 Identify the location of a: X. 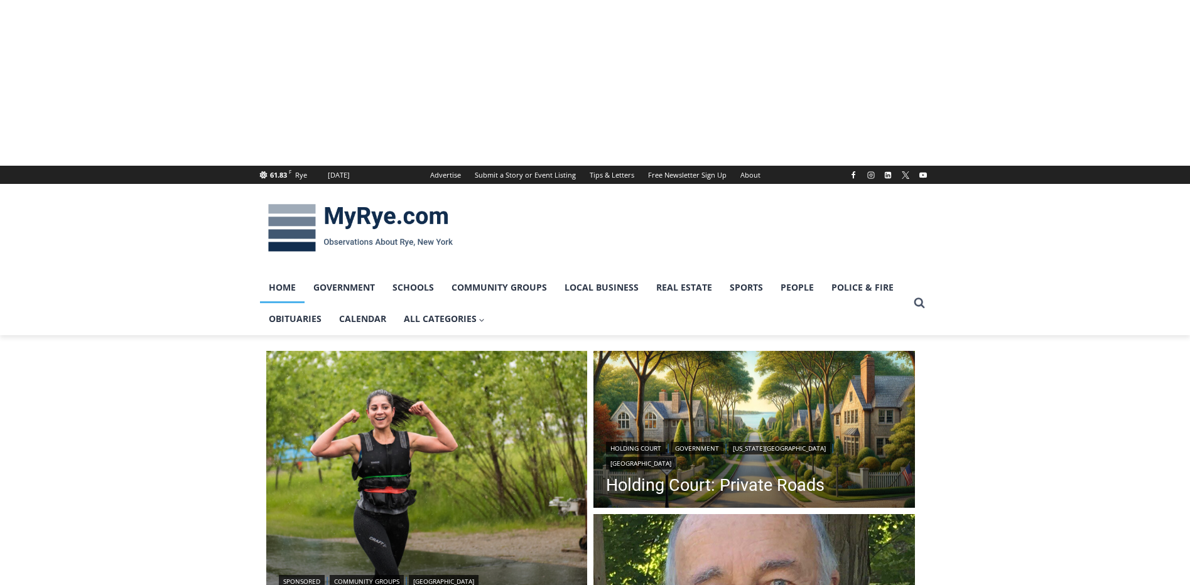
(905, 175).